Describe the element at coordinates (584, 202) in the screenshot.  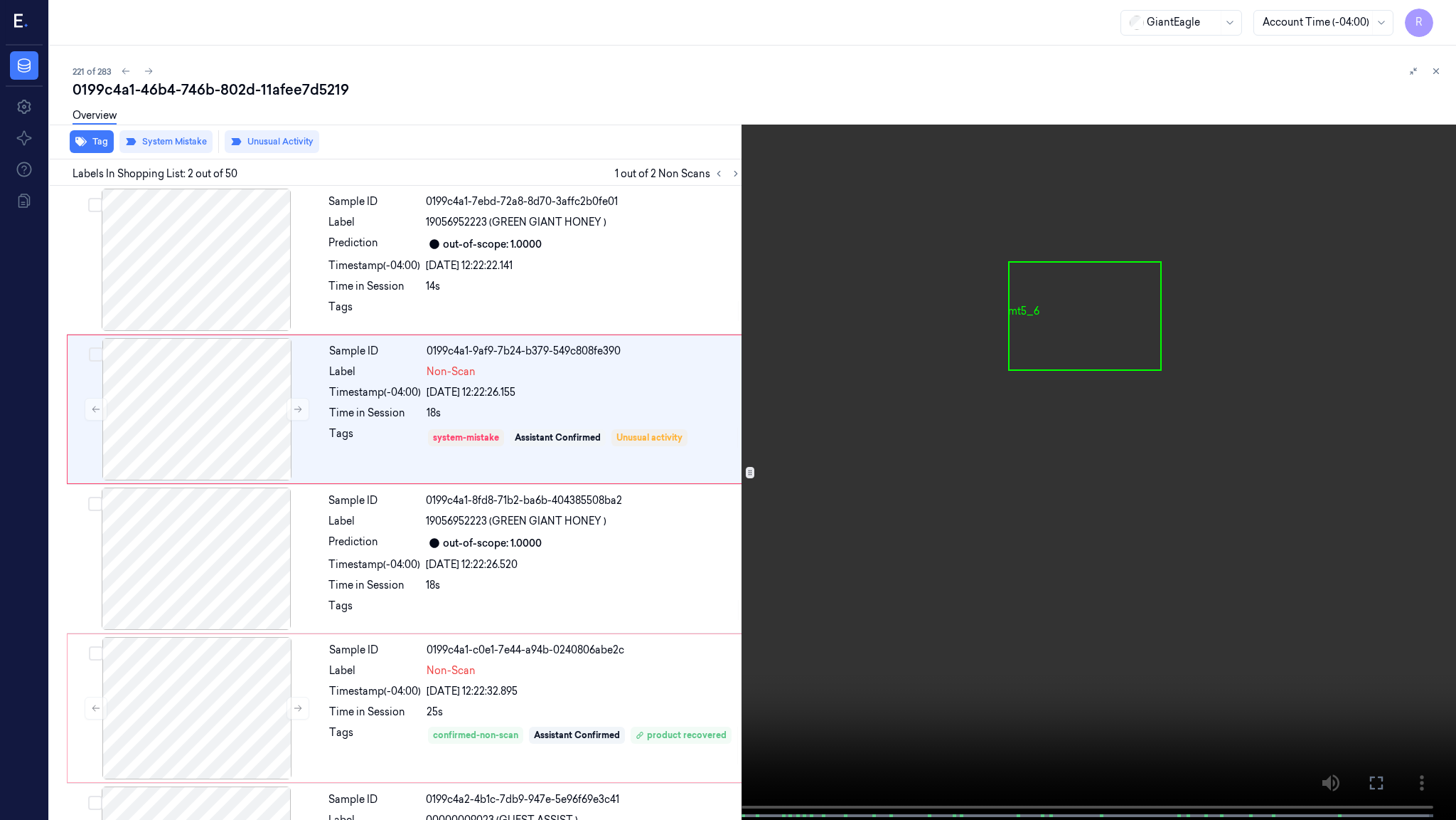
I see `div: 0199c4a1-7ebd-72a8-8d70-3affc2b0fe01` at that location.